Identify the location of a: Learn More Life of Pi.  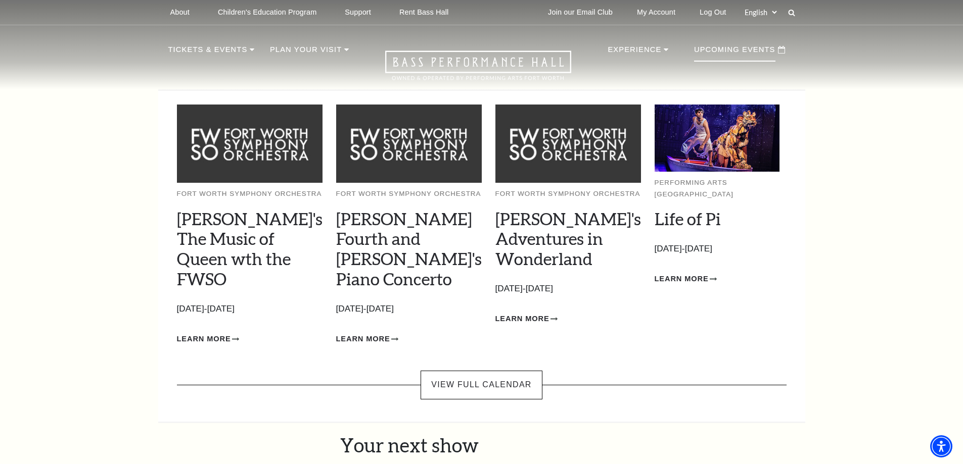
(685, 279).